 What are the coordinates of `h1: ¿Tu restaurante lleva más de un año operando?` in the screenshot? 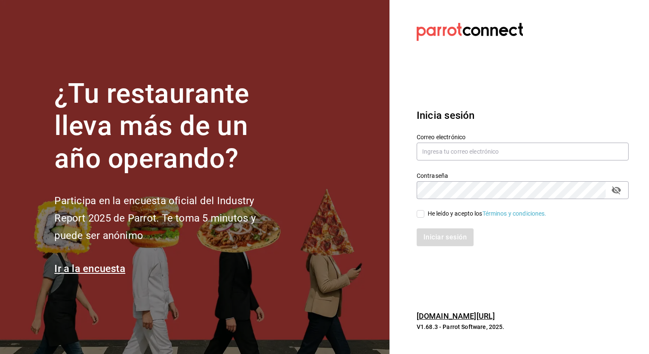 It's located at (169, 127).